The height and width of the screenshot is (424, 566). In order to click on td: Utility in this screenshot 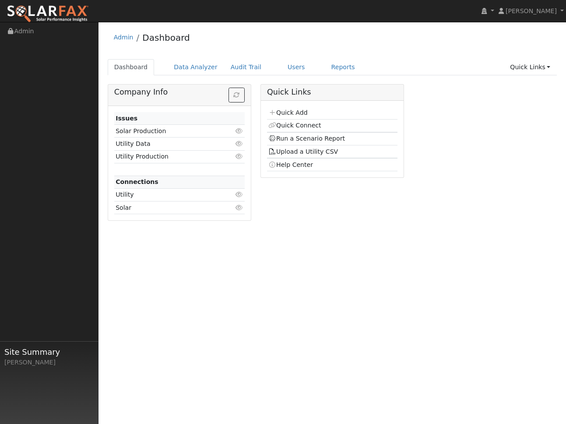, I will do `click(169, 194)`.